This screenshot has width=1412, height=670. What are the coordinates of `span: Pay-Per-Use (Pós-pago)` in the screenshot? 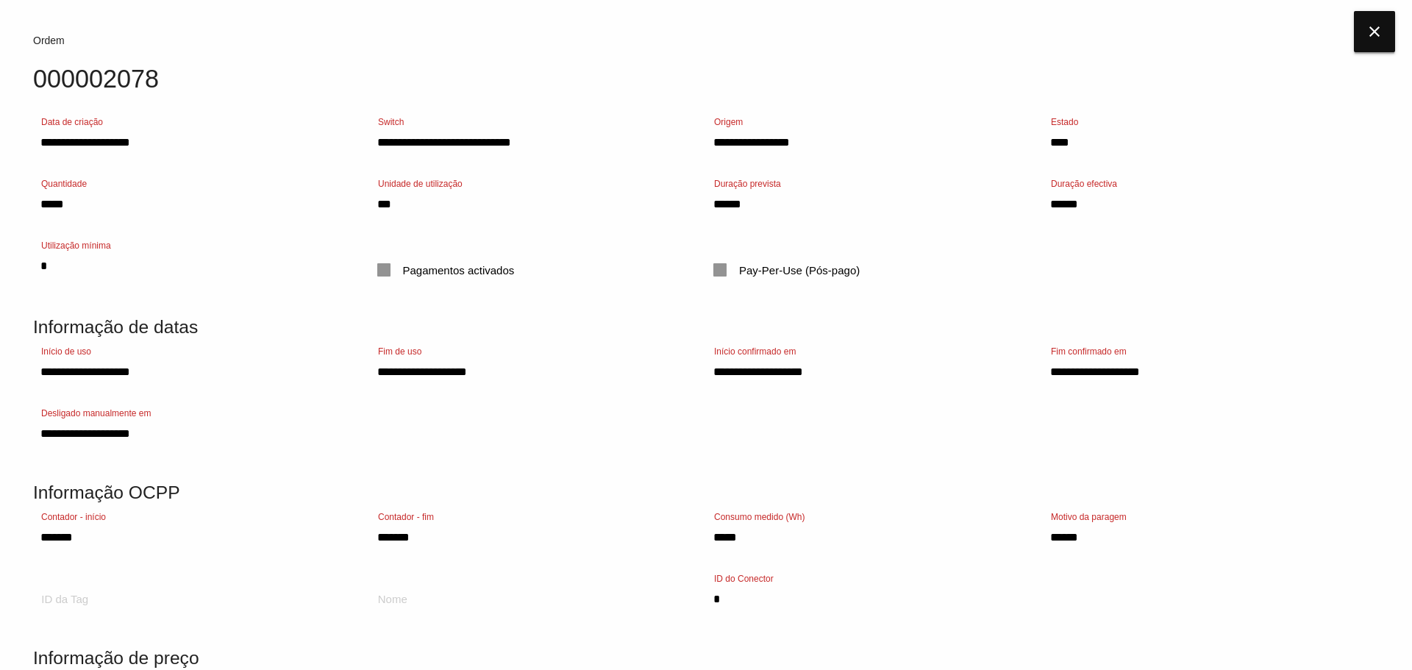 It's located at (786, 270).